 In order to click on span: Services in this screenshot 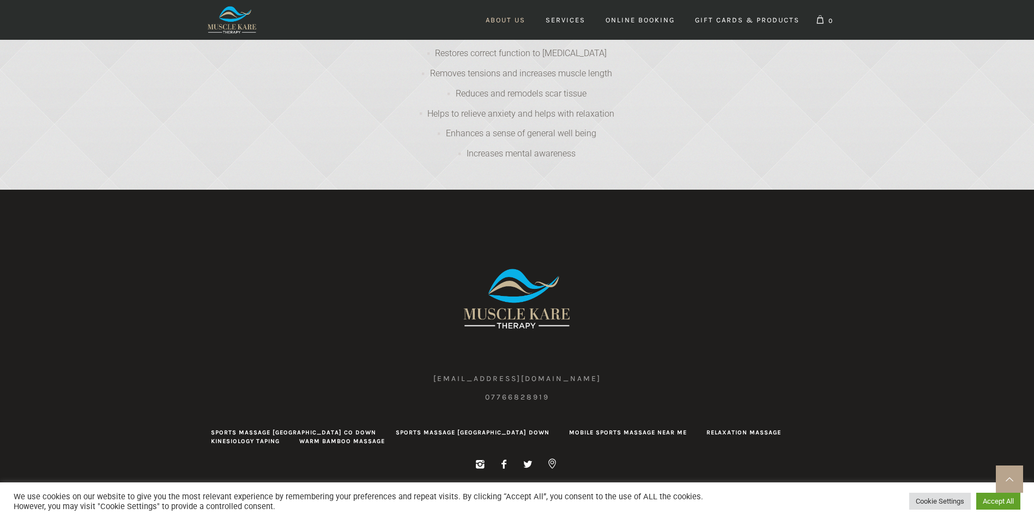, I will do `click(565, 20)`.